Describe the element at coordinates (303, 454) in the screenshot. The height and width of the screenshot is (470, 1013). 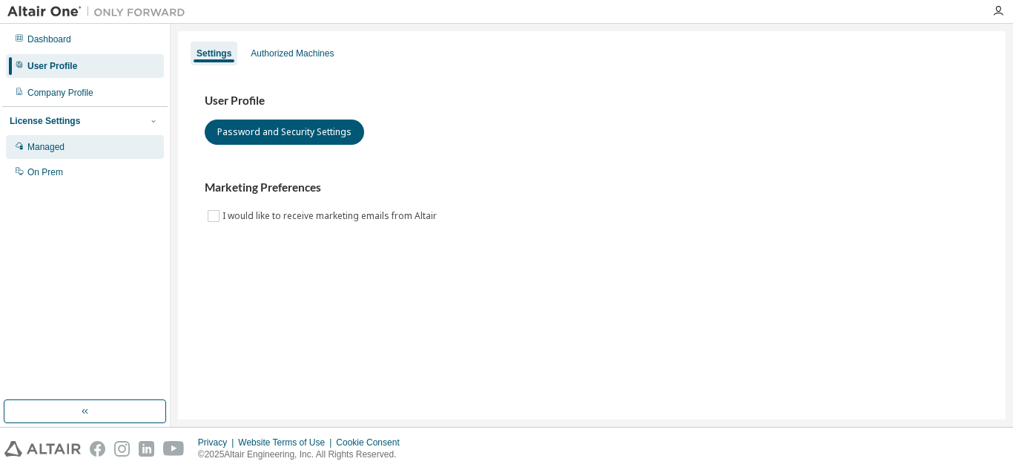
I see `p: © 2025 Altair Engineering, Inc. All Rights Reserved.` at that location.